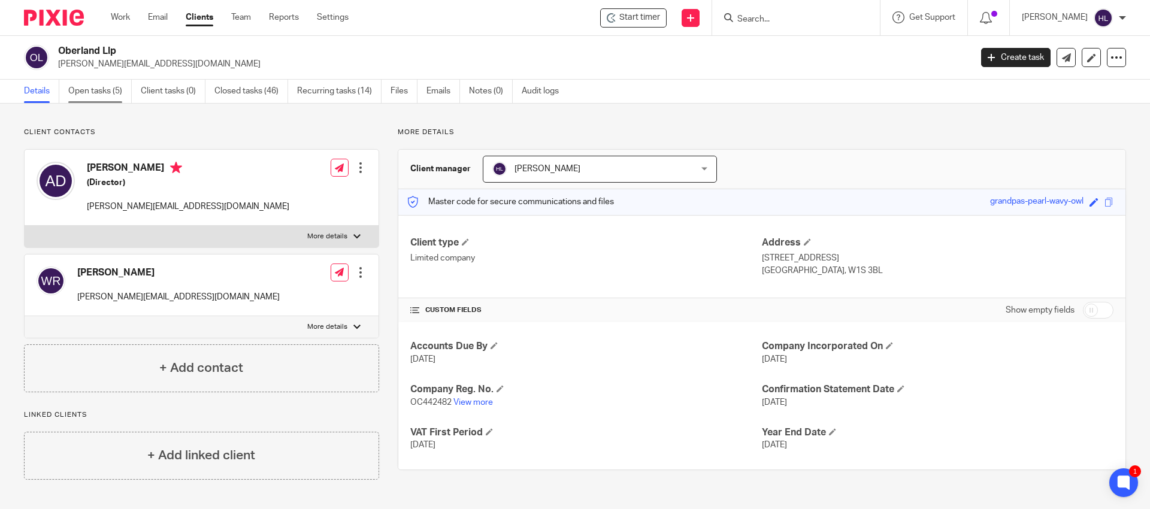  What do you see at coordinates (510, 202) in the screenshot?
I see `p: Master code for secure communications and files` at bounding box center [510, 202].